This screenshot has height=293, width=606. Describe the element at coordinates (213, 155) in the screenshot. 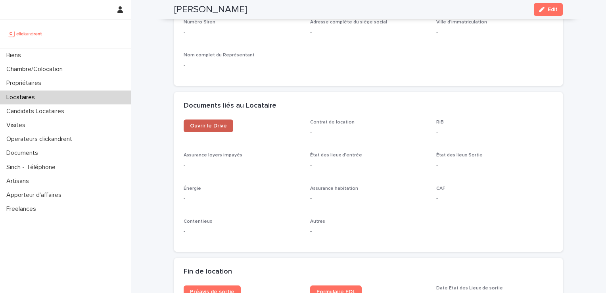

I see `span: Assurance loyers impayés` at that location.